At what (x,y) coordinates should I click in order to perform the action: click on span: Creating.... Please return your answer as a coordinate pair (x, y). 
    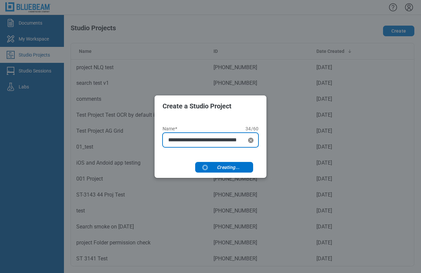
    Looking at the image, I should click on (227, 167).